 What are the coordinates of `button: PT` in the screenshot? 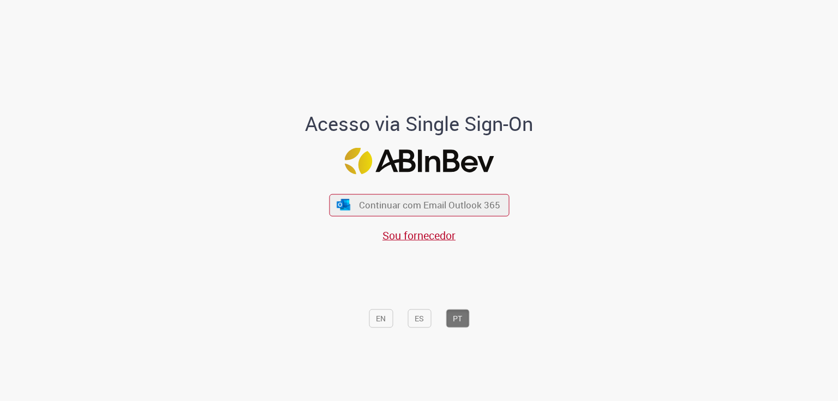 It's located at (457, 319).